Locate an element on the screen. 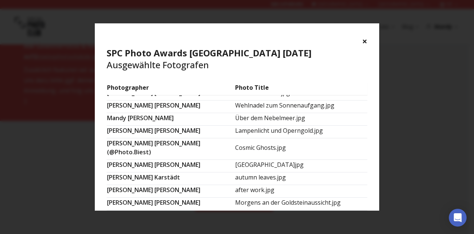 The image size is (474, 234). td: Im Schatten der Sonne.jpg is located at coordinates (301, 216).